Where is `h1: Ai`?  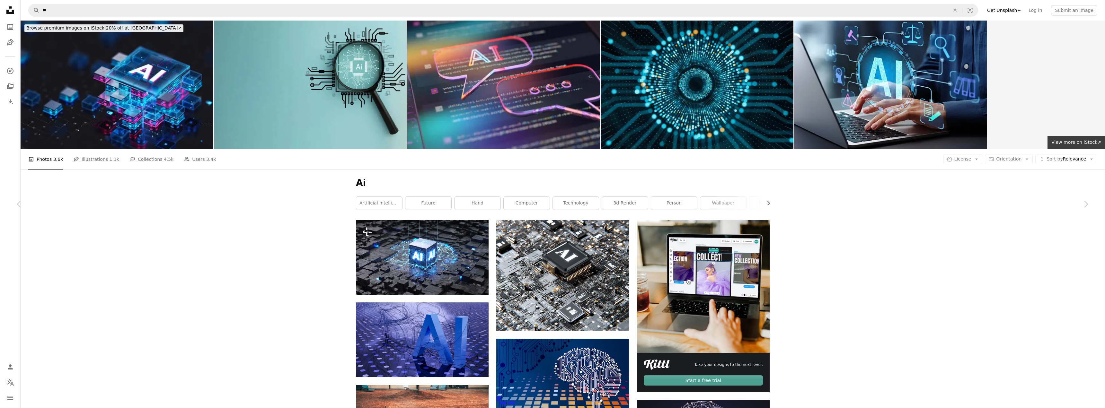 h1: Ai is located at coordinates (563, 183).